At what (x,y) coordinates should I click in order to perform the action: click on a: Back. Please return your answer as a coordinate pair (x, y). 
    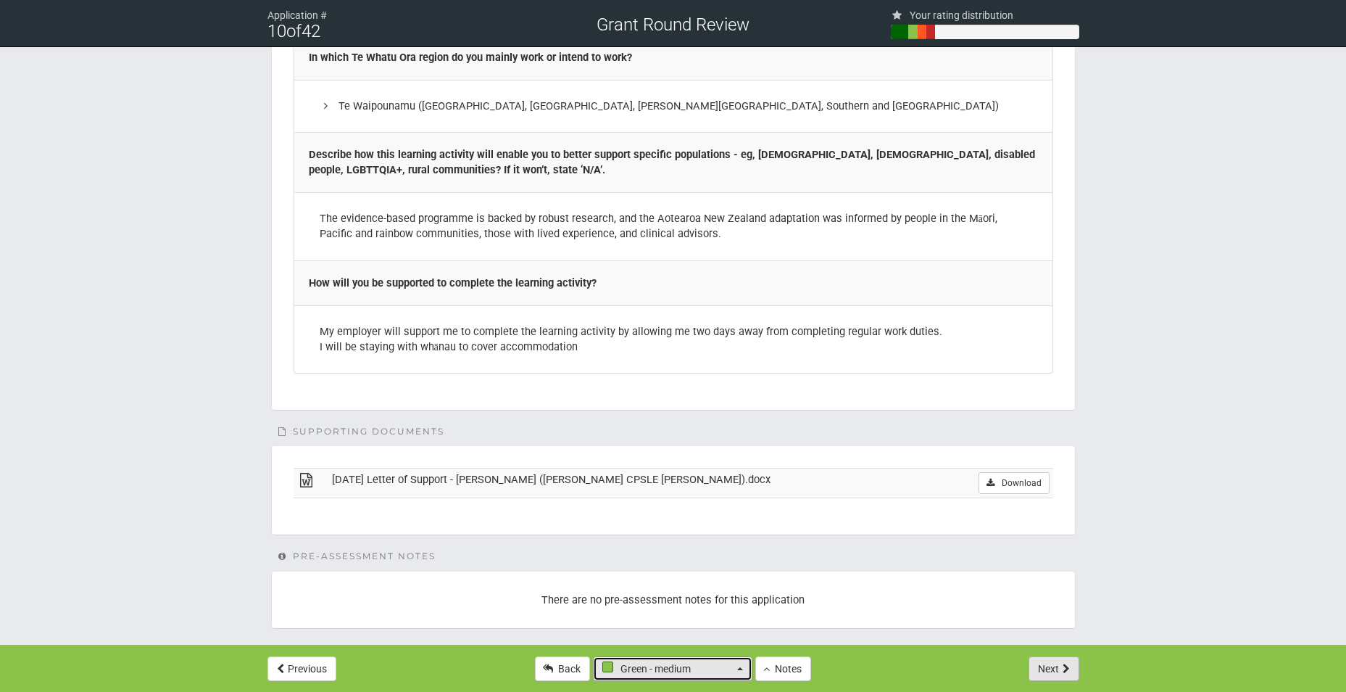
    Looking at the image, I should click on (563, 668).